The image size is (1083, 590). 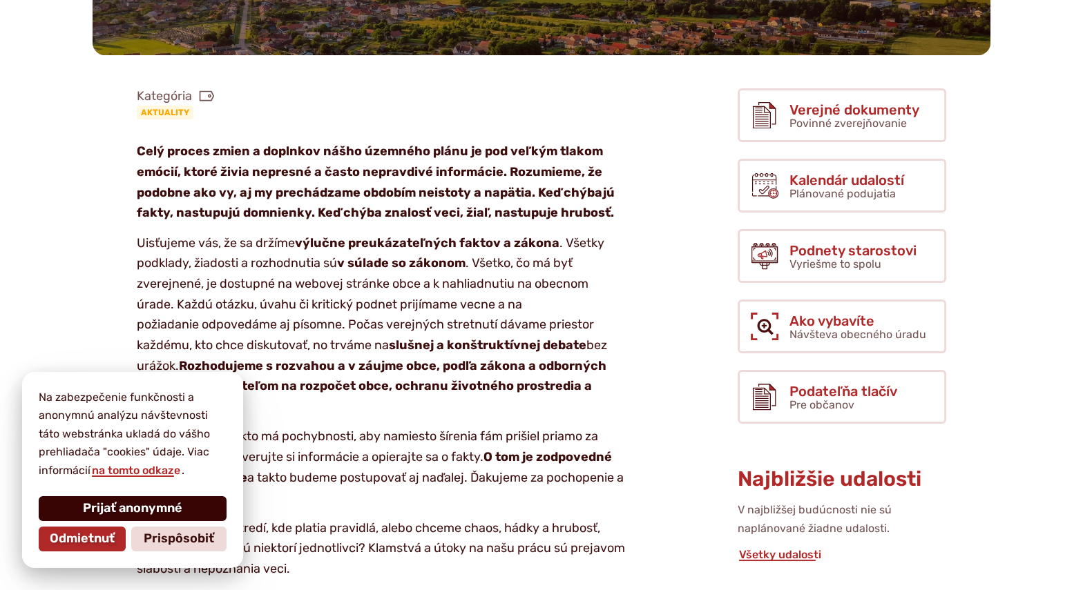 What do you see at coordinates (848, 123) in the screenshot?
I see `span: Povinné zverejňovanie` at bounding box center [848, 123].